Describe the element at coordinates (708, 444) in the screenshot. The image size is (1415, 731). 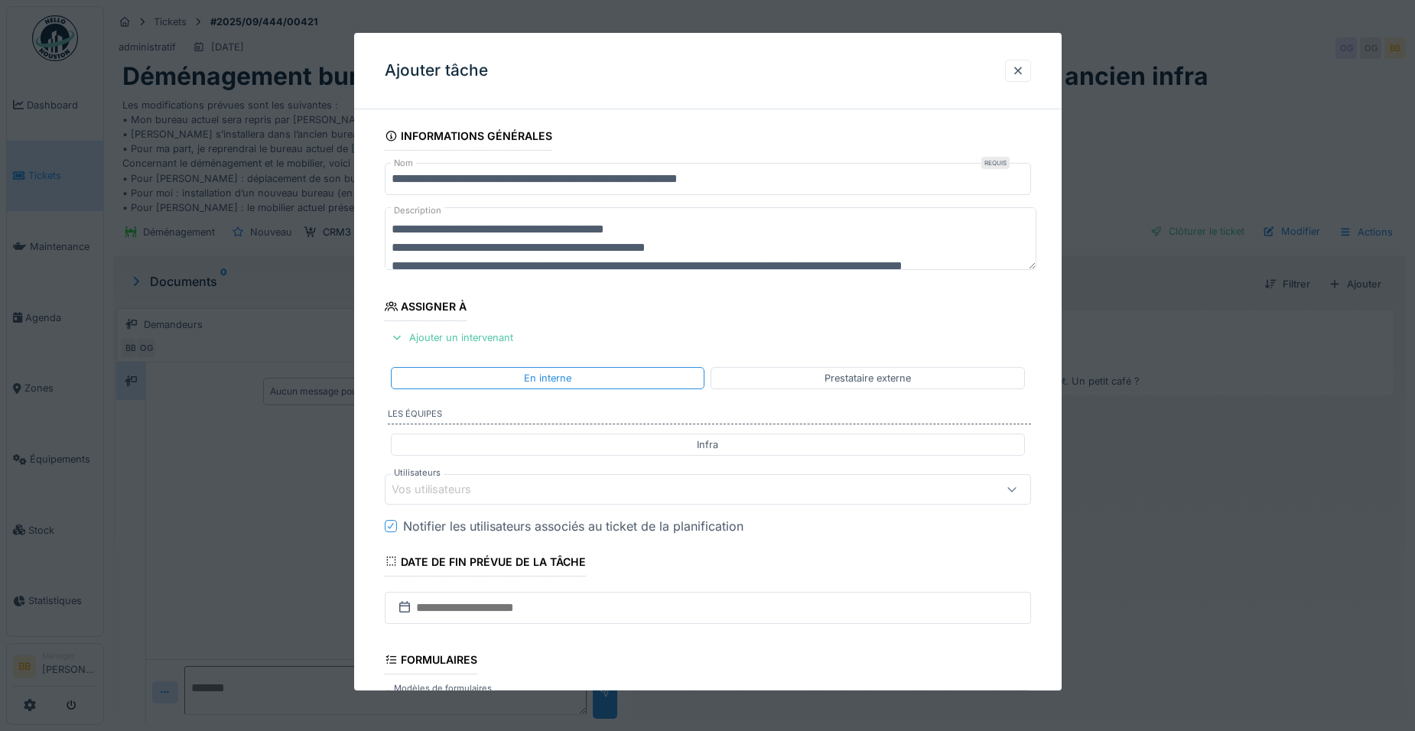
I see `div: Infra` at that location.